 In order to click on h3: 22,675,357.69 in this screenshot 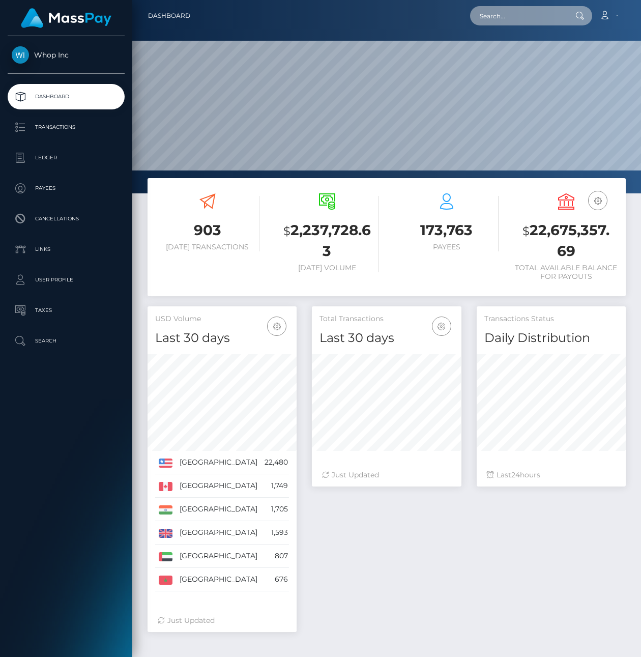, I will do `click(566, 241)`.